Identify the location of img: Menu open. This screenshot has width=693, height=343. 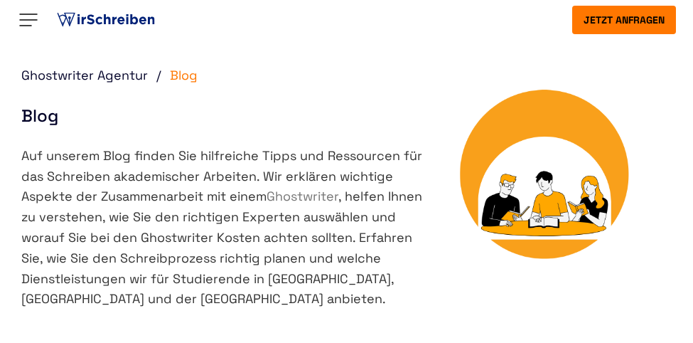
(28, 20).